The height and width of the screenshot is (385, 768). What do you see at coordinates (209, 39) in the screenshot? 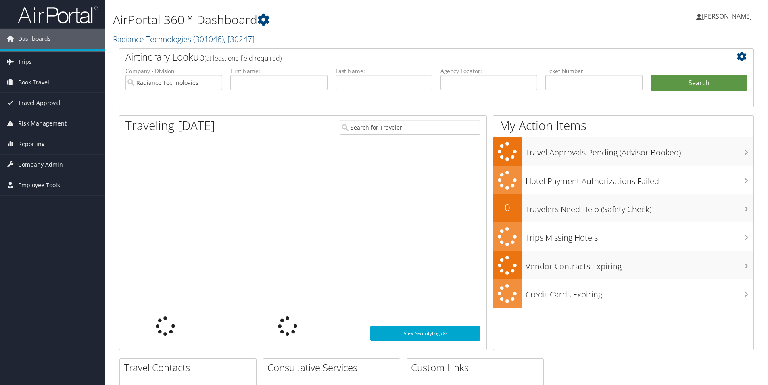
I see `span: ( 301046 )` at bounding box center [209, 39].